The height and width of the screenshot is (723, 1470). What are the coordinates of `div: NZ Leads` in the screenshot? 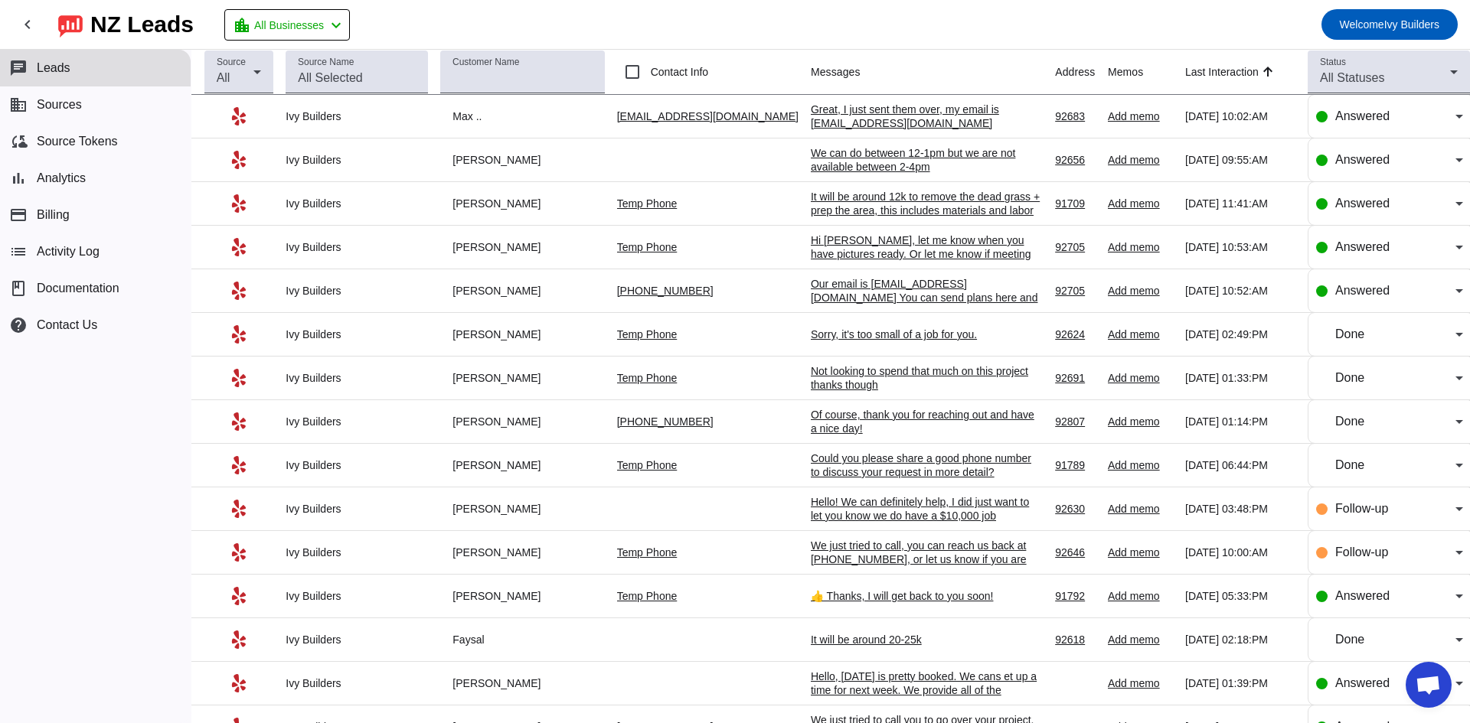 It's located at (142, 24).